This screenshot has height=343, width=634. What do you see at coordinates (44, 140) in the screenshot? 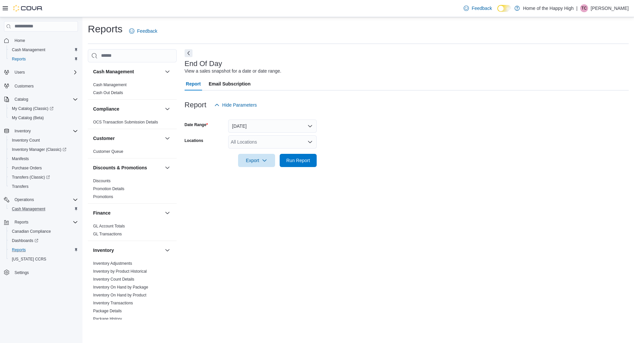
I see `button: Inventory Count` at bounding box center [44, 140].